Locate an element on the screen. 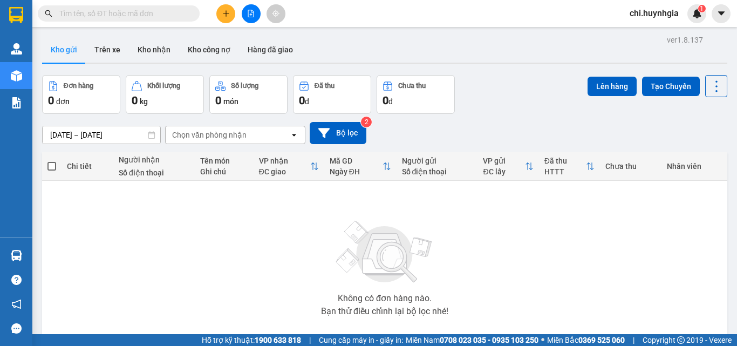  span: plus is located at coordinates (226, 13).